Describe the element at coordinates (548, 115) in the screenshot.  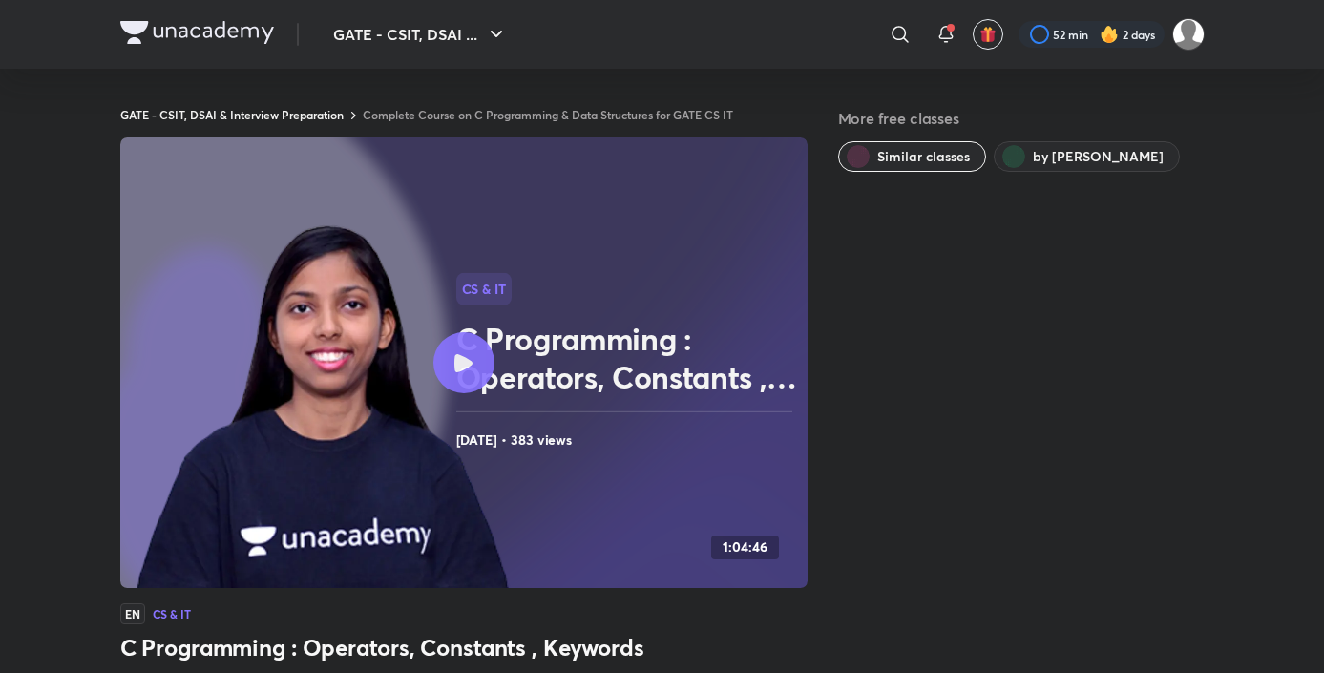
I see `a: Complete Course on C Programming & Data Structures for GATE CS IT` at that location.